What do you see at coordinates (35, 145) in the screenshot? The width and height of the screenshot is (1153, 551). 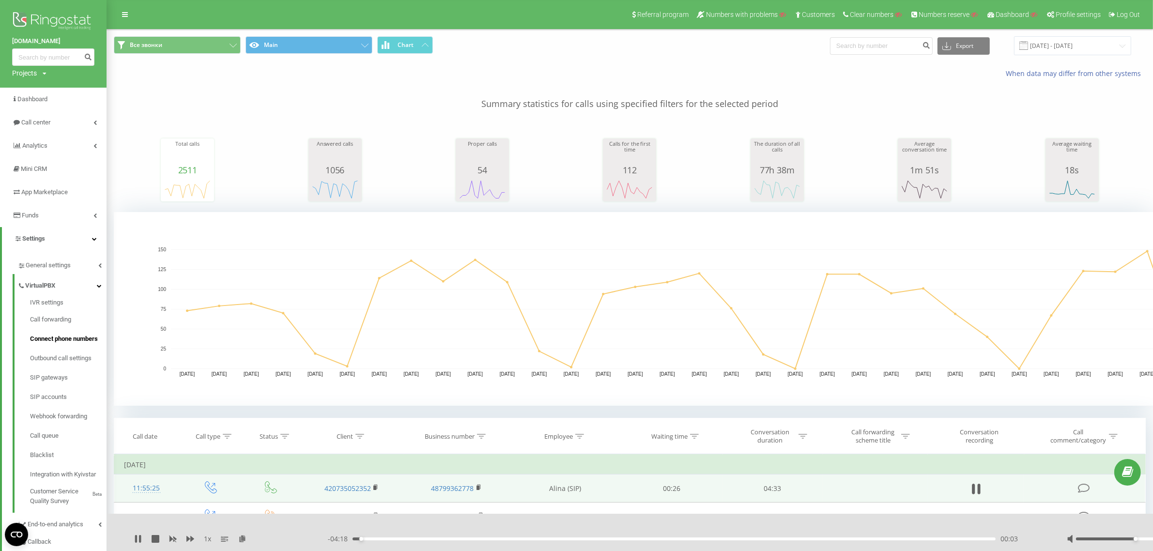 I see `span: Analytics` at bounding box center [35, 145].